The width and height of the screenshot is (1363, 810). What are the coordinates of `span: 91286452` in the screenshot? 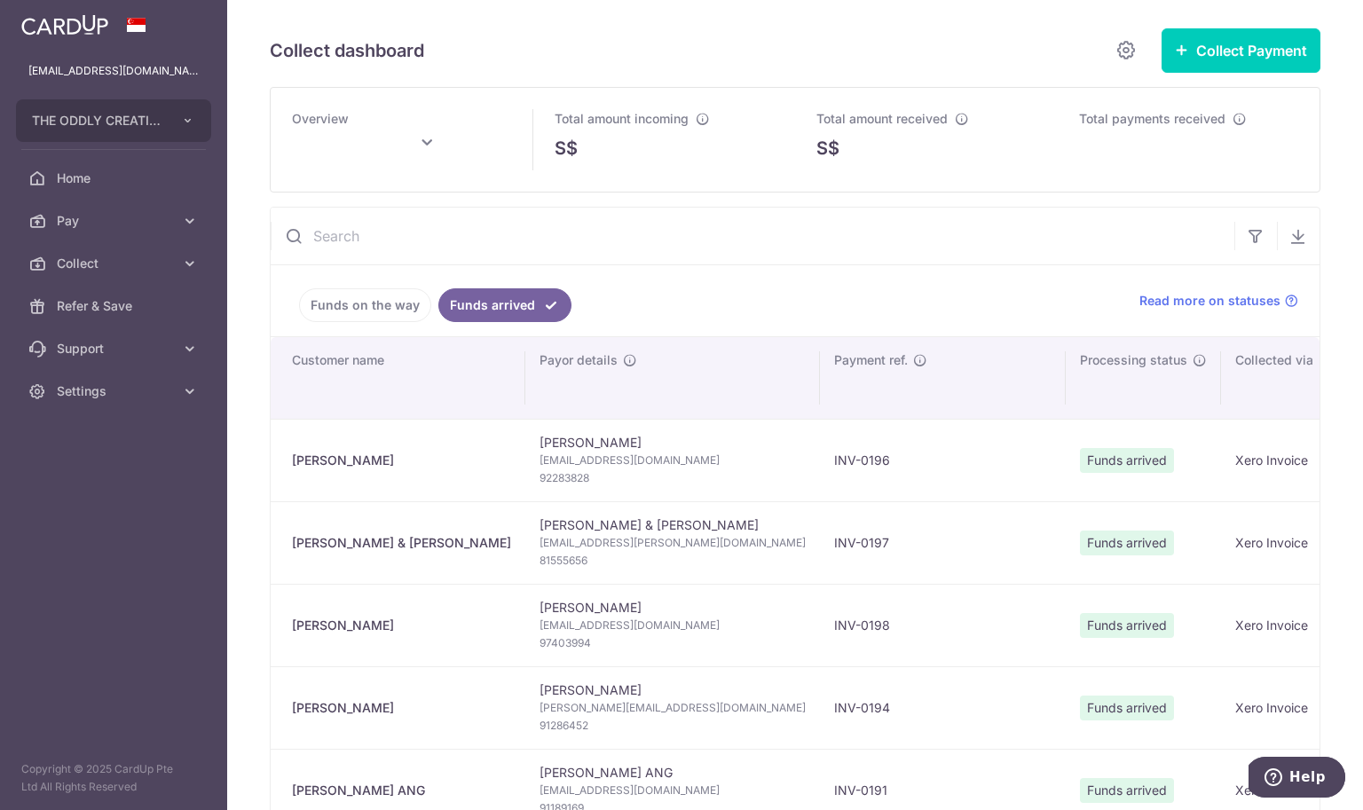 It's located at (673, 726).